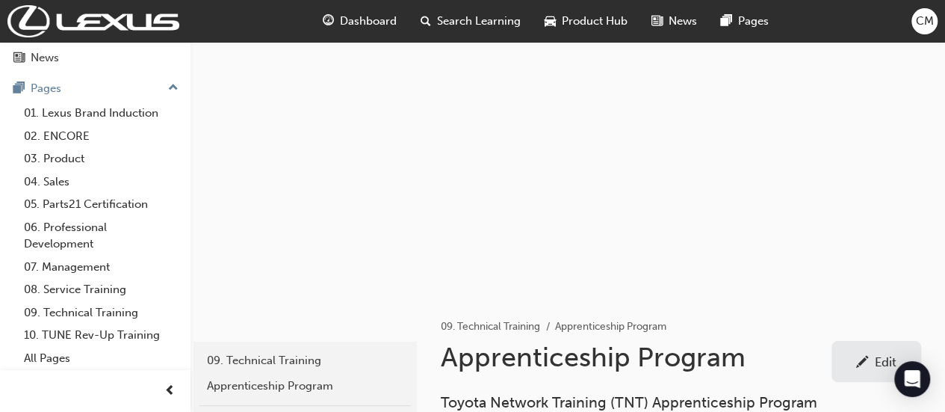  Describe the element at coordinates (173, 88) in the screenshot. I see `span: up-icon` at that location.